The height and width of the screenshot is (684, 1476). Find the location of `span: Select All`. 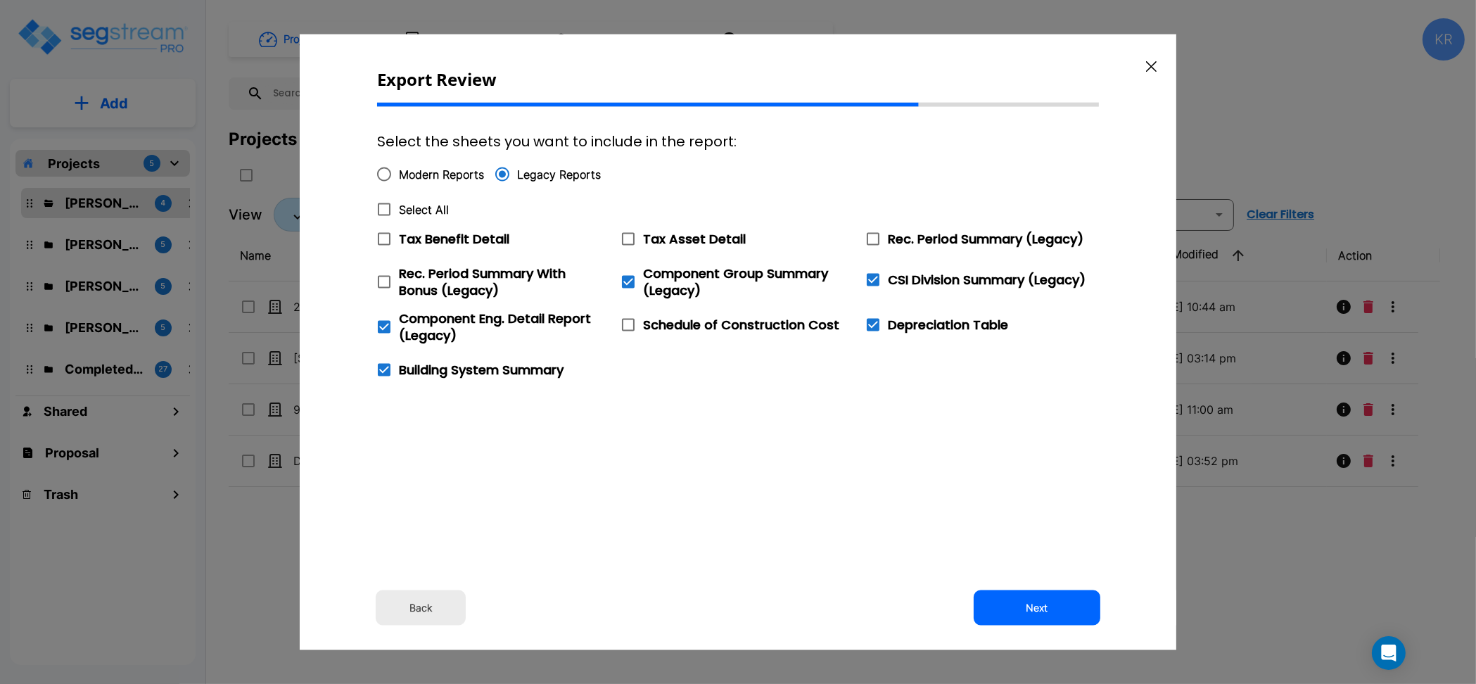

span: Select All is located at coordinates (423, 210).